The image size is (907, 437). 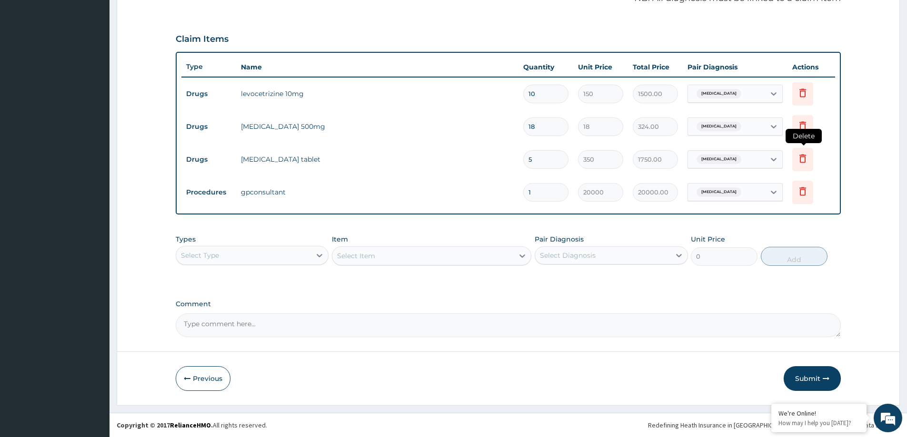 I want to click on button: Submit, so click(x=812, y=379).